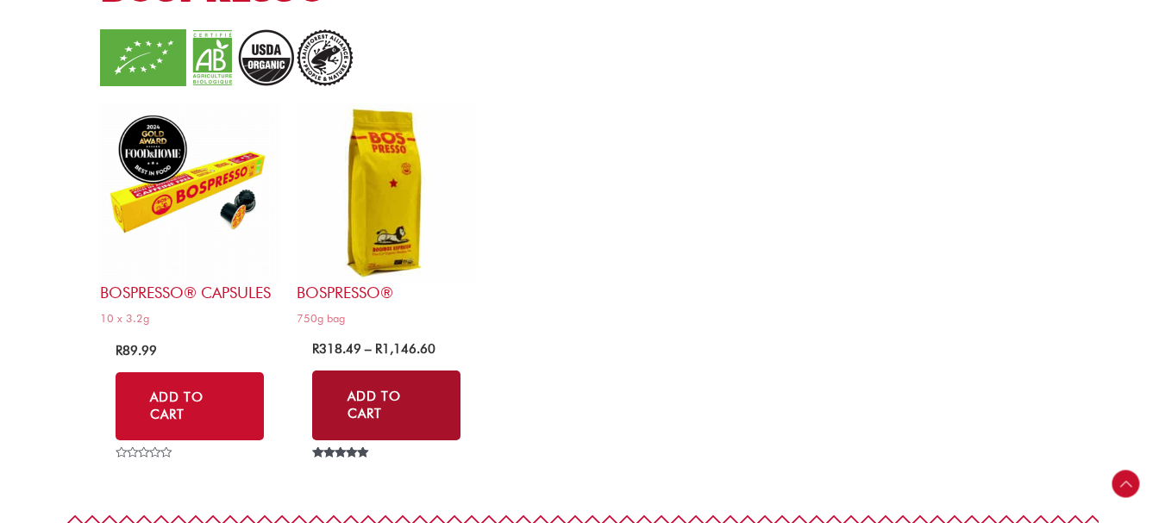  What do you see at coordinates (386, 318) in the screenshot?
I see `span: 750g bag` at bounding box center [386, 318].